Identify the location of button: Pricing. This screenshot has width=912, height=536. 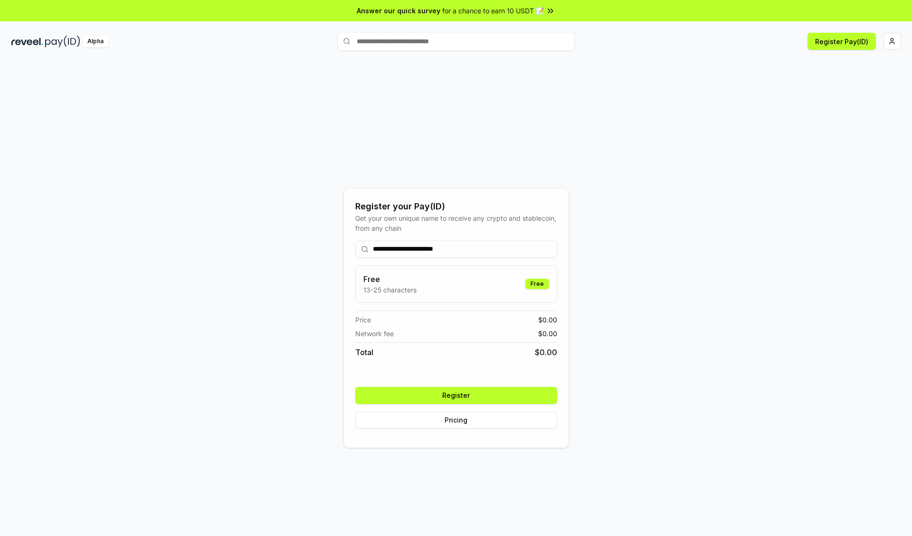
(456, 420).